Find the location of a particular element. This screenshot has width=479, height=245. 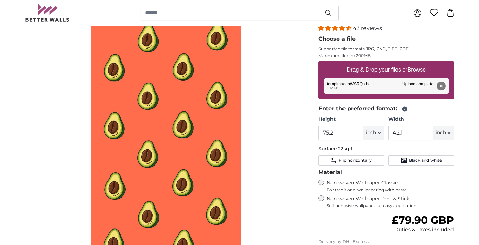

legend: Choose a file is located at coordinates (387, 39).